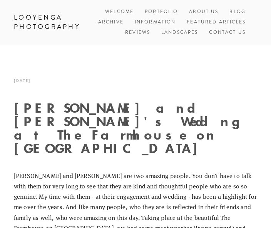  Describe the element at coordinates (180, 32) in the screenshot. I see `a: Landscapes` at that location.